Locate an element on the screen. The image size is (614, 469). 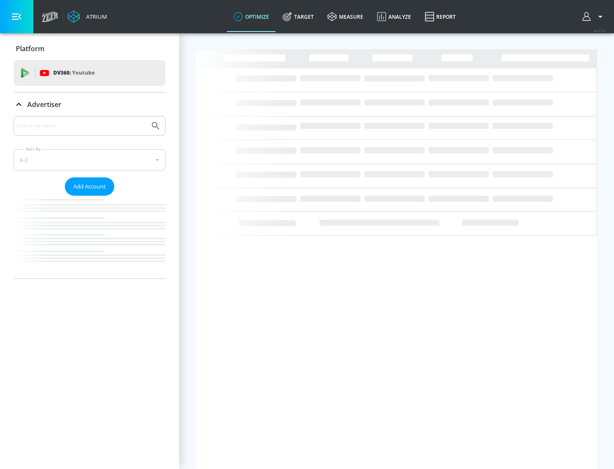
nav: list of Advertiser is located at coordinates (90, 237).